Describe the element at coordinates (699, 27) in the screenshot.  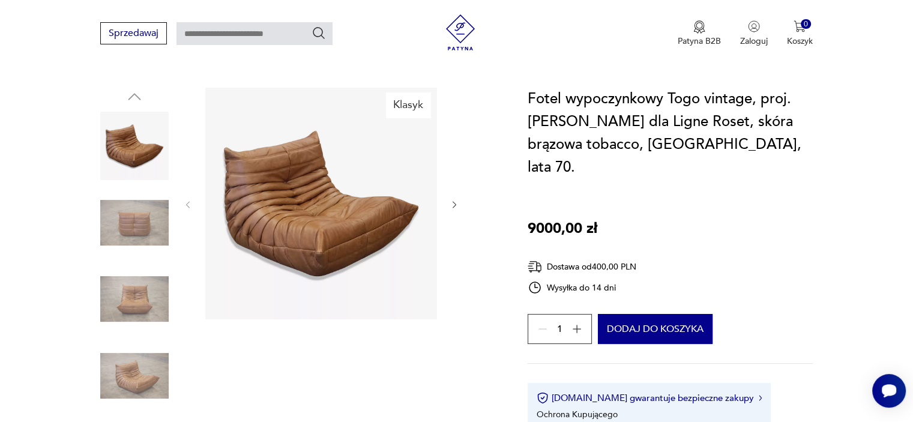
I see `img: Ikona medalu` at that location.